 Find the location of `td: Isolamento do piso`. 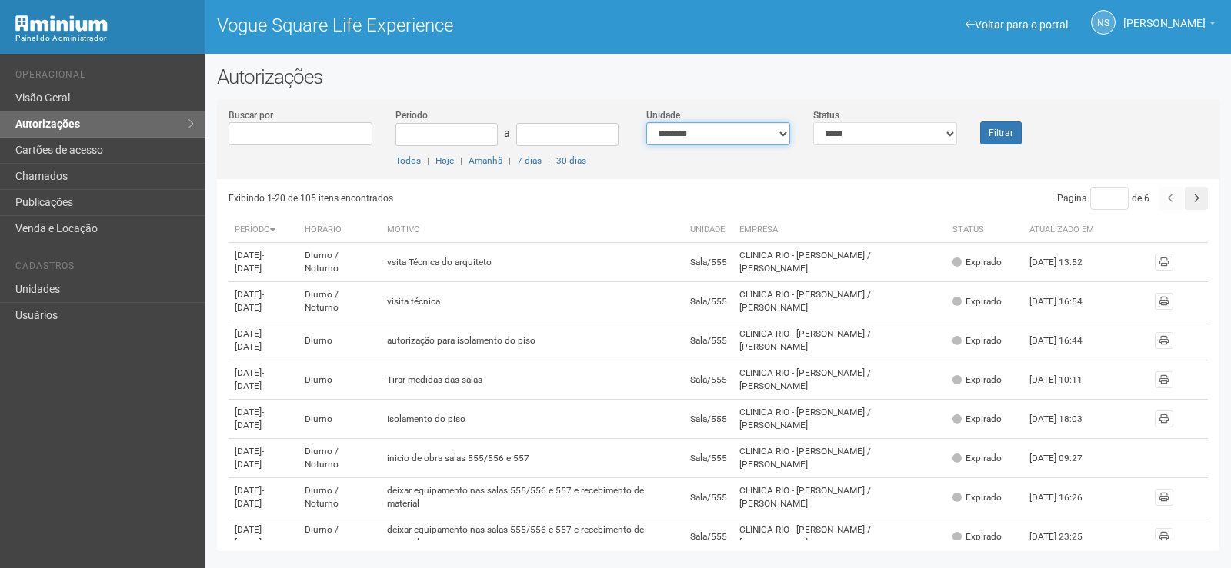

td: Isolamento do piso is located at coordinates (531, 419).